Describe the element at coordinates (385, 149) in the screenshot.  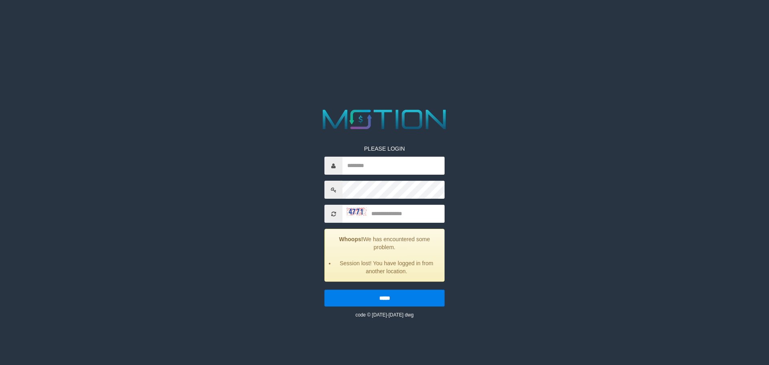
I see `p: PLEASE LOGIN` at that location.